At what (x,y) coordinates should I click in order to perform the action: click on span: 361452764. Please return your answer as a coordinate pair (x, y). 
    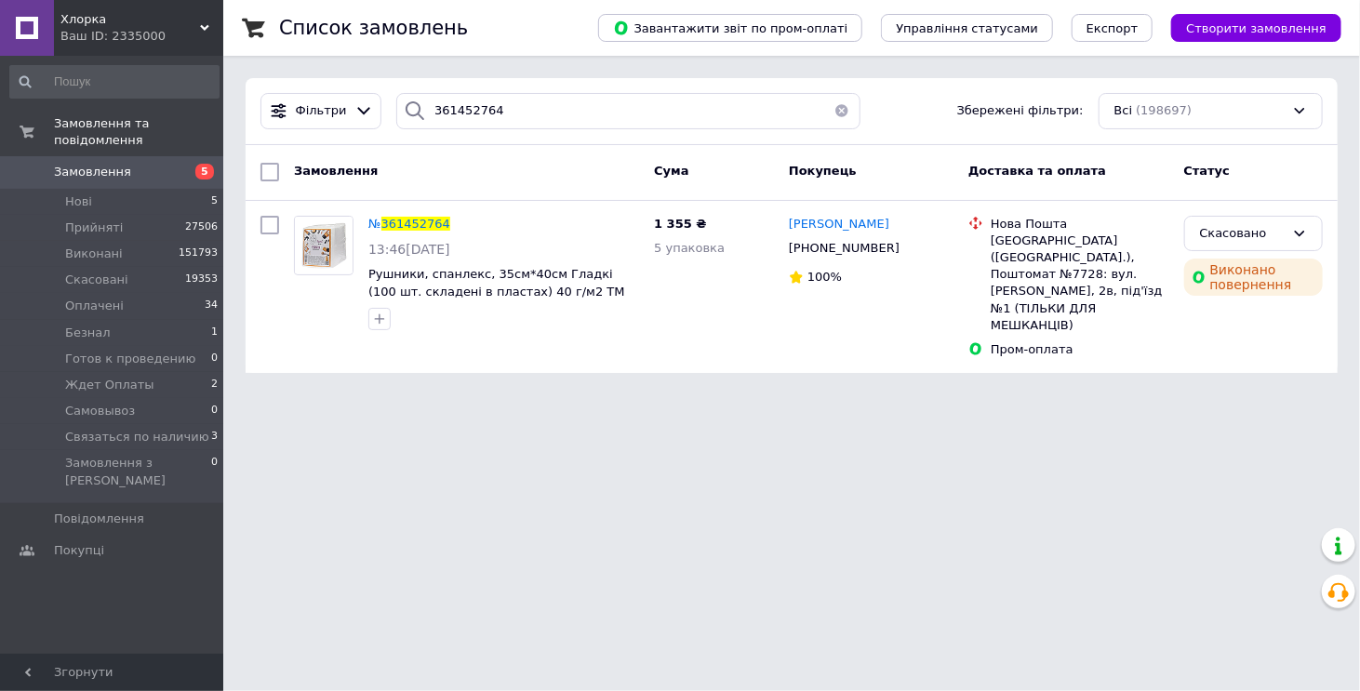
    Looking at the image, I should click on (416, 223).